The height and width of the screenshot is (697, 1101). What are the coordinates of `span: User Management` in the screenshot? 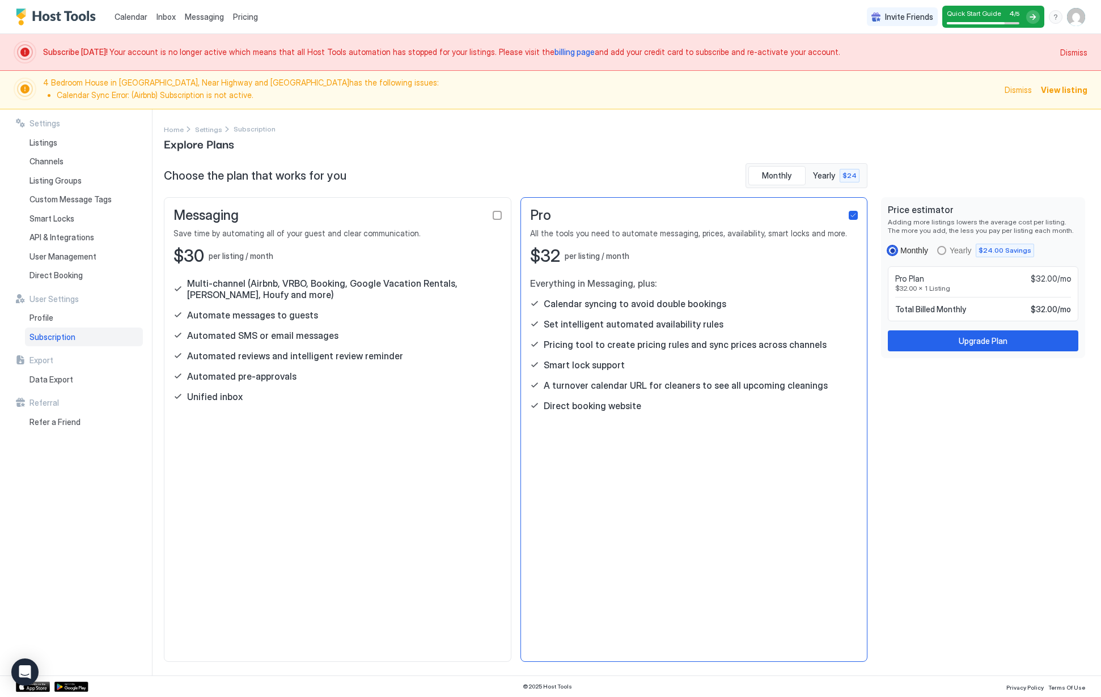 It's located at (63, 257).